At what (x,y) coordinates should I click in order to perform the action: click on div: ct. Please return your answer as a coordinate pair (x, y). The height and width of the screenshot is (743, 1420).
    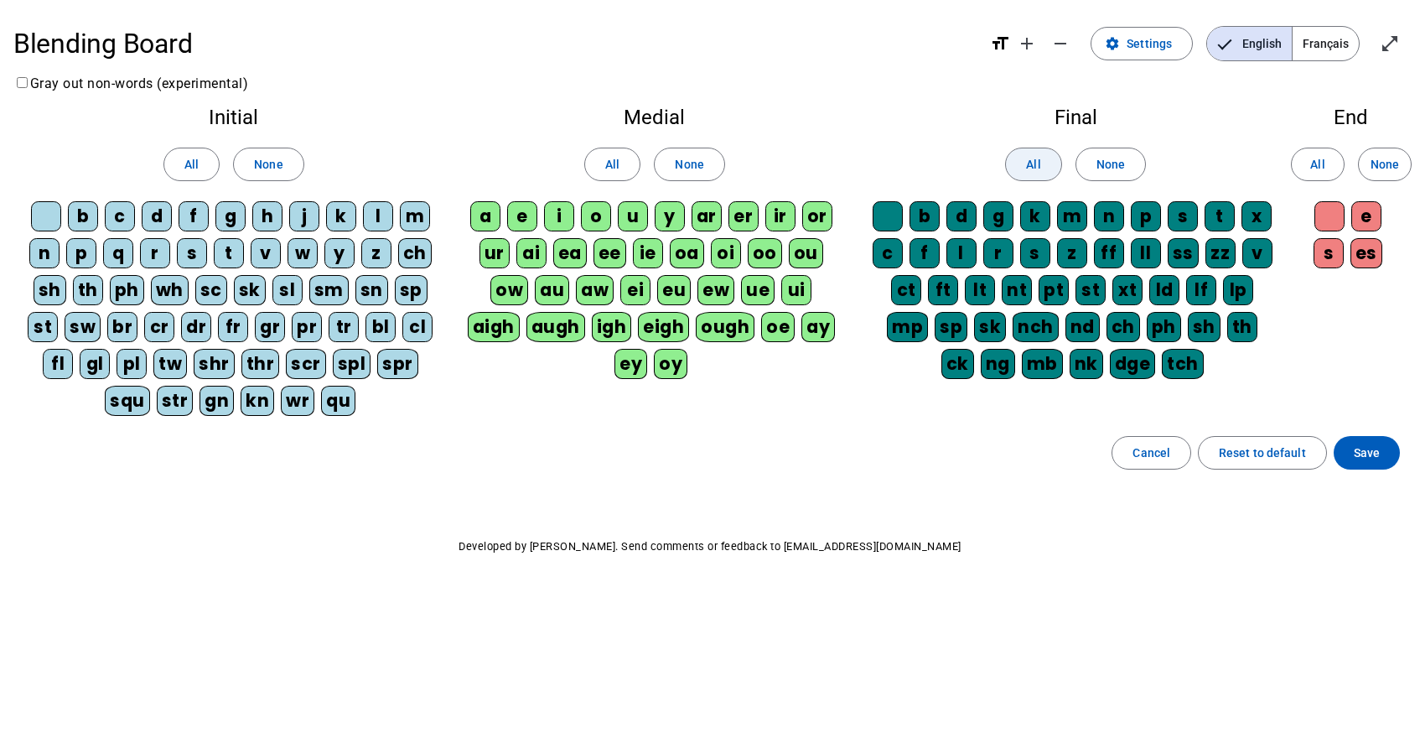
    Looking at the image, I should click on (906, 290).